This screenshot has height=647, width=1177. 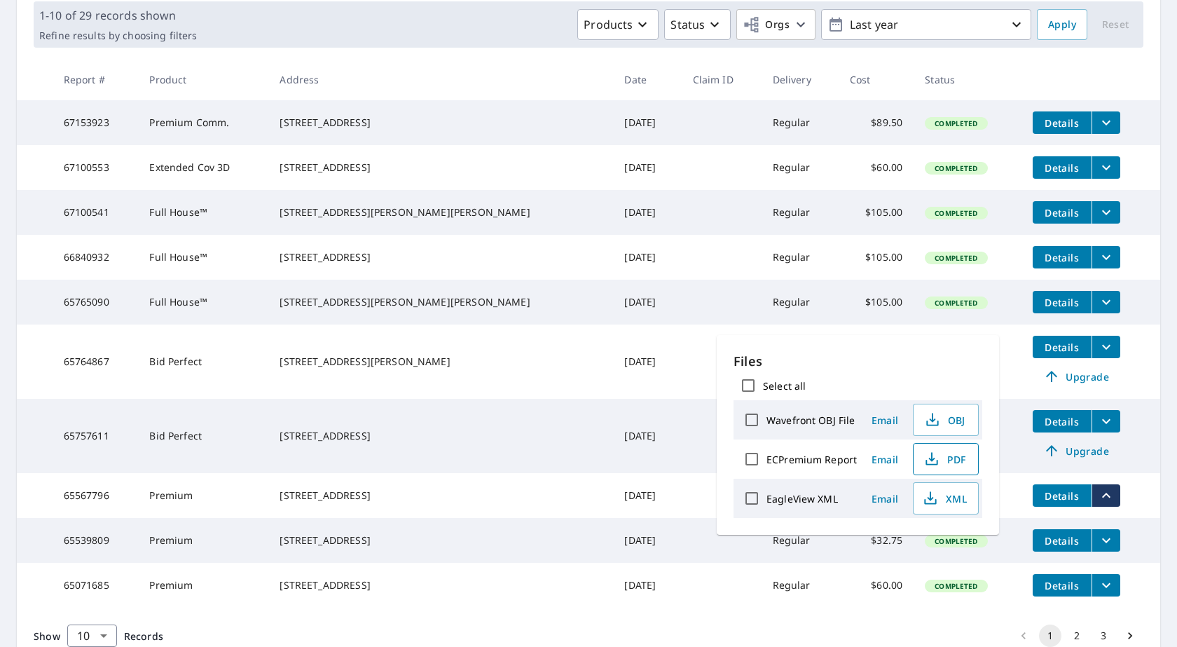 I want to click on span: Show, so click(x=47, y=635).